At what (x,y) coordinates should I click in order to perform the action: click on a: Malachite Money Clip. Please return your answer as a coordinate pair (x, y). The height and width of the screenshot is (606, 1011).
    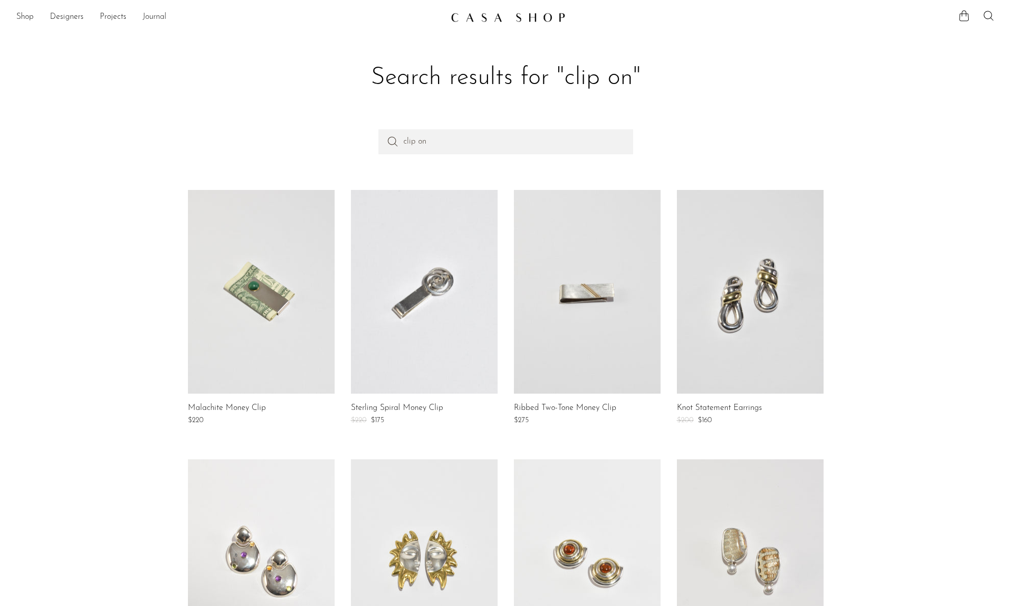
    Looking at the image, I should click on (227, 409).